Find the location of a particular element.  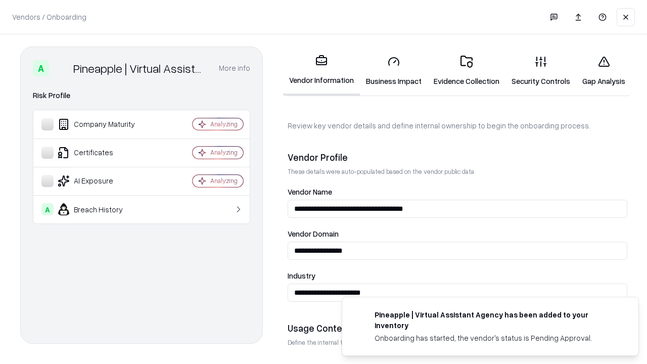

a: Gap Analysis is located at coordinates (604, 71).